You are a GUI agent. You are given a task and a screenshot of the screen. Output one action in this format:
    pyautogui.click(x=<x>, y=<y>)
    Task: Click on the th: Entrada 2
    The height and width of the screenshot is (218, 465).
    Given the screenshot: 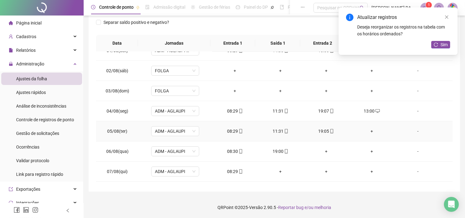 What is the action you would take?
    pyautogui.click(x=323, y=43)
    